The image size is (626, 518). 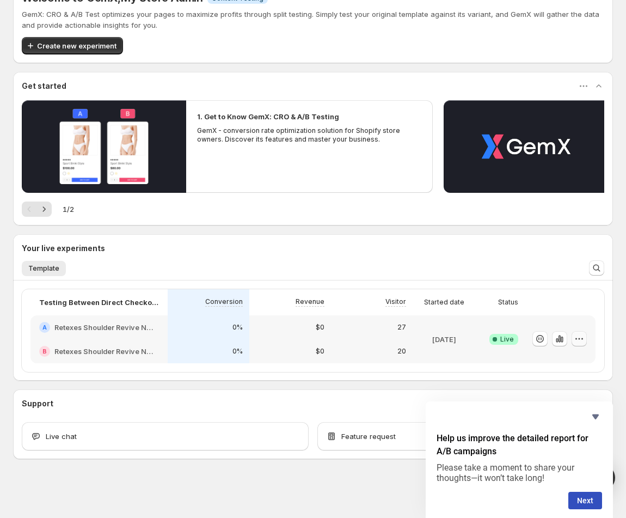 I want to click on p: Testing Between Direct Checkout & Cart Page, so click(x=99, y=302).